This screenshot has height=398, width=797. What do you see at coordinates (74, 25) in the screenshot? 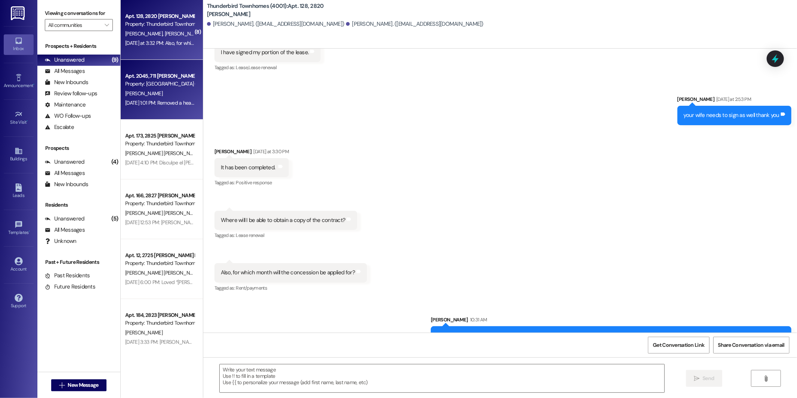
I see `input: All communities` at bounding box center [74, 25].